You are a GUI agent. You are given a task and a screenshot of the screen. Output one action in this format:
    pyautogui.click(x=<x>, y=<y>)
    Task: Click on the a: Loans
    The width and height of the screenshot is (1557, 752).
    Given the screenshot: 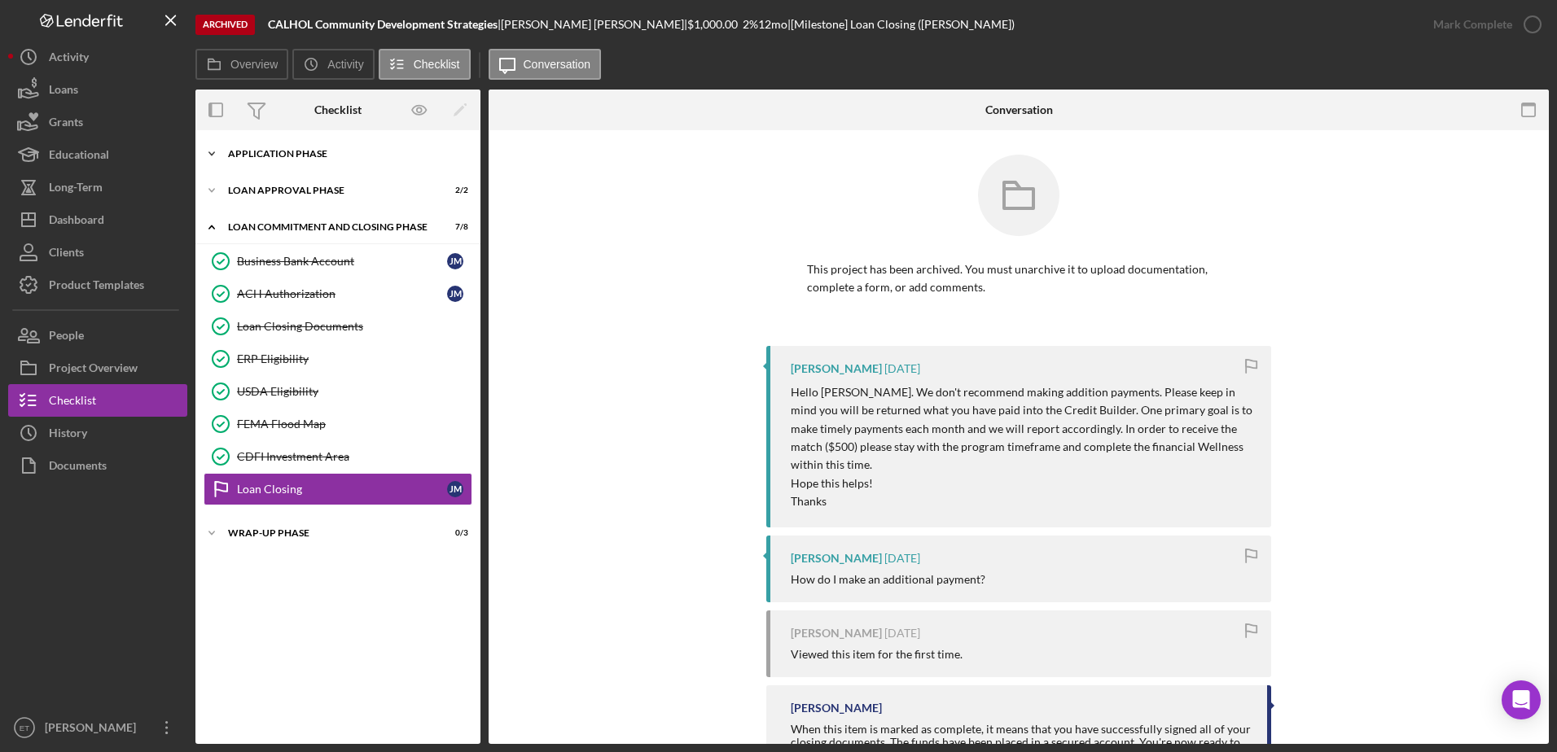 What is the action you would take?
    pyautogui.click(x=98, y=90)
    